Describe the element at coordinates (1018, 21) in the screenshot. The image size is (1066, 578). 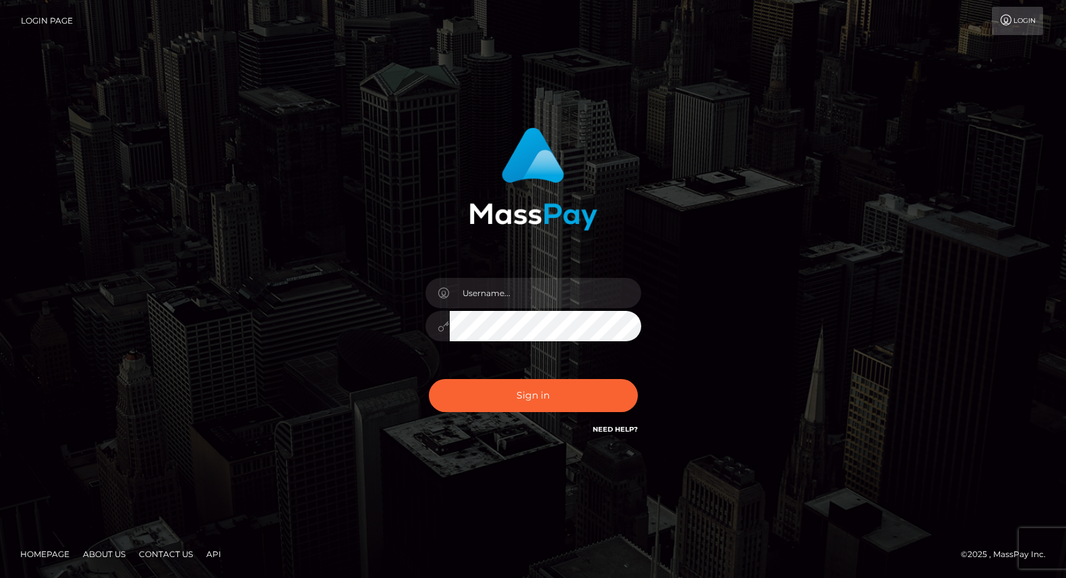
I see `a: Login` at that location.